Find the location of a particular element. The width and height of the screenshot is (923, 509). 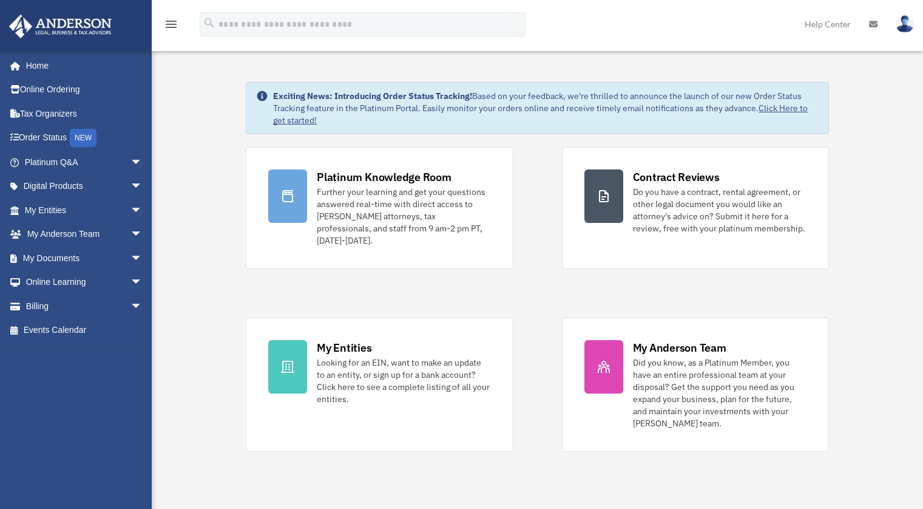

a: Platinum Q&Aarrow_drop_down is located at coordinates (84, 162).